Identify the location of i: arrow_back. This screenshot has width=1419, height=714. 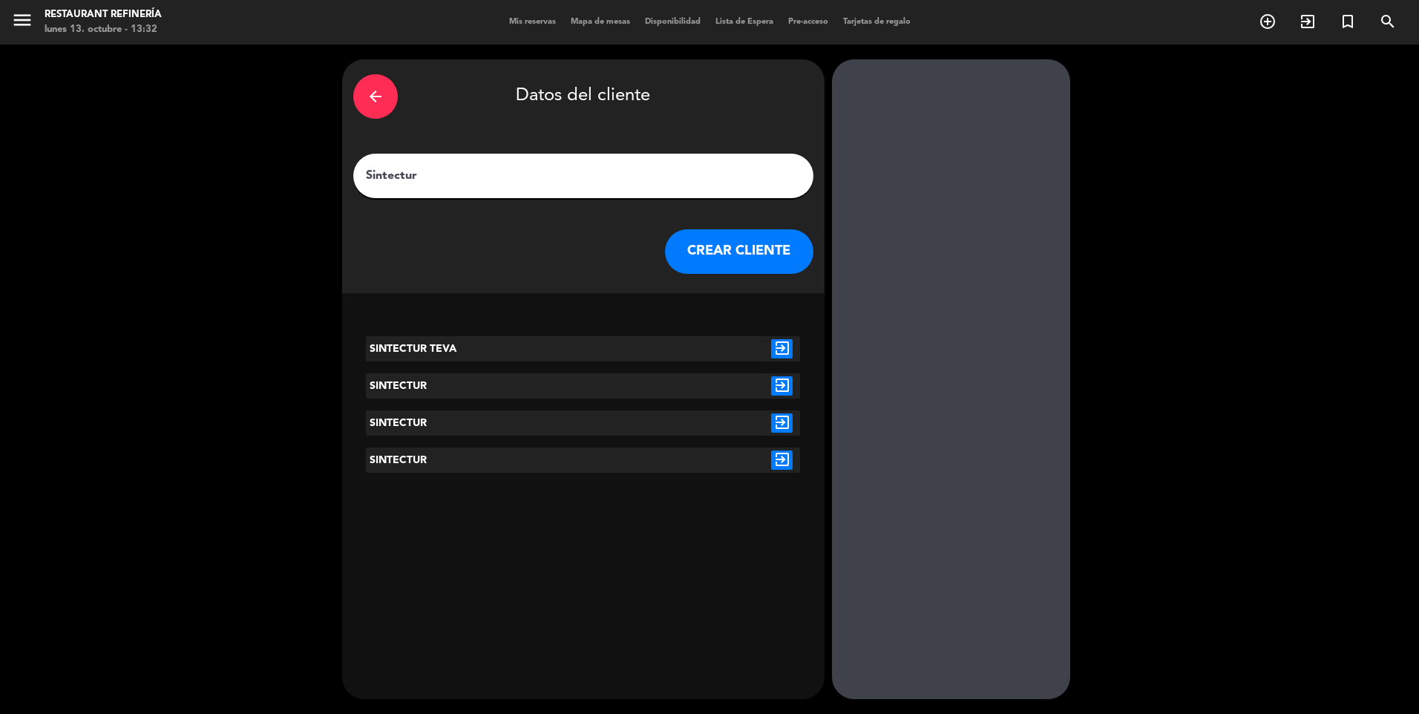
(376, 96).